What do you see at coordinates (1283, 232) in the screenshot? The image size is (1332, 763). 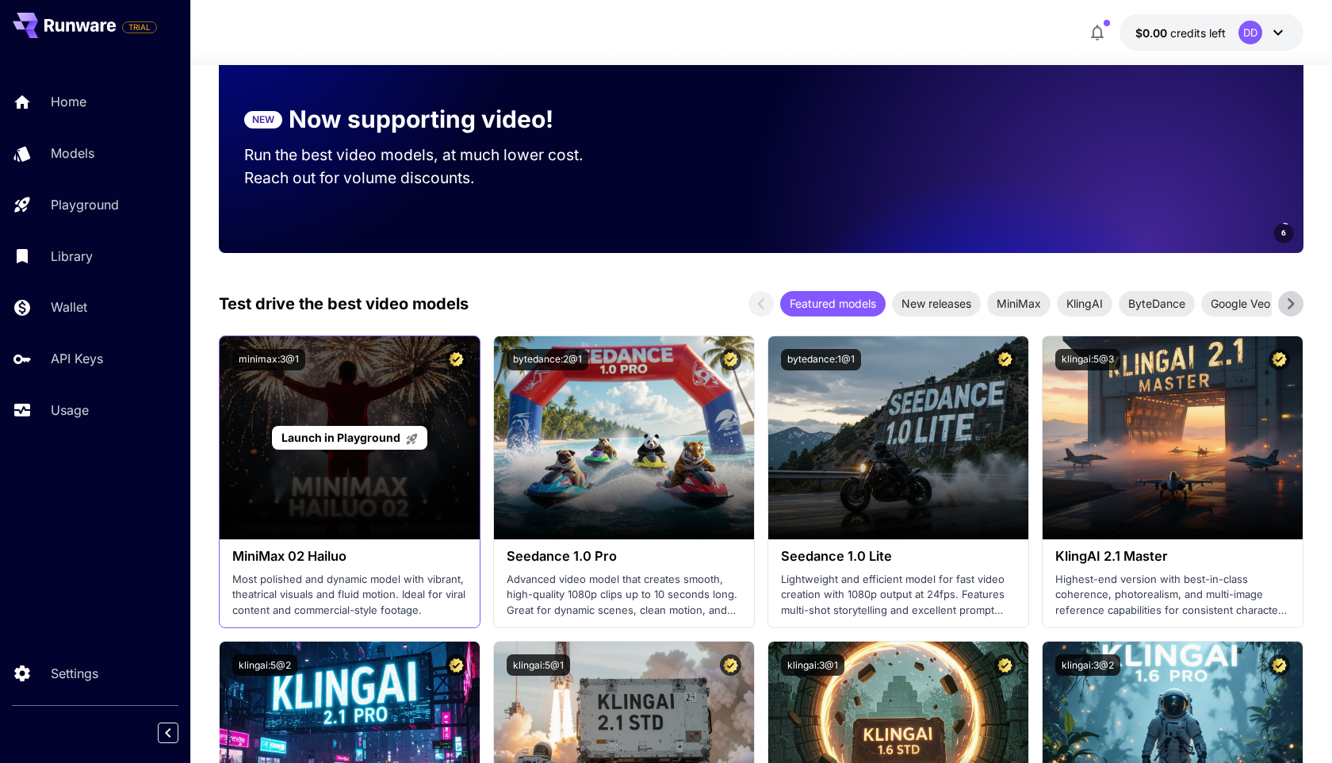 I see `span: 6` at bounding box center [1283, 232].